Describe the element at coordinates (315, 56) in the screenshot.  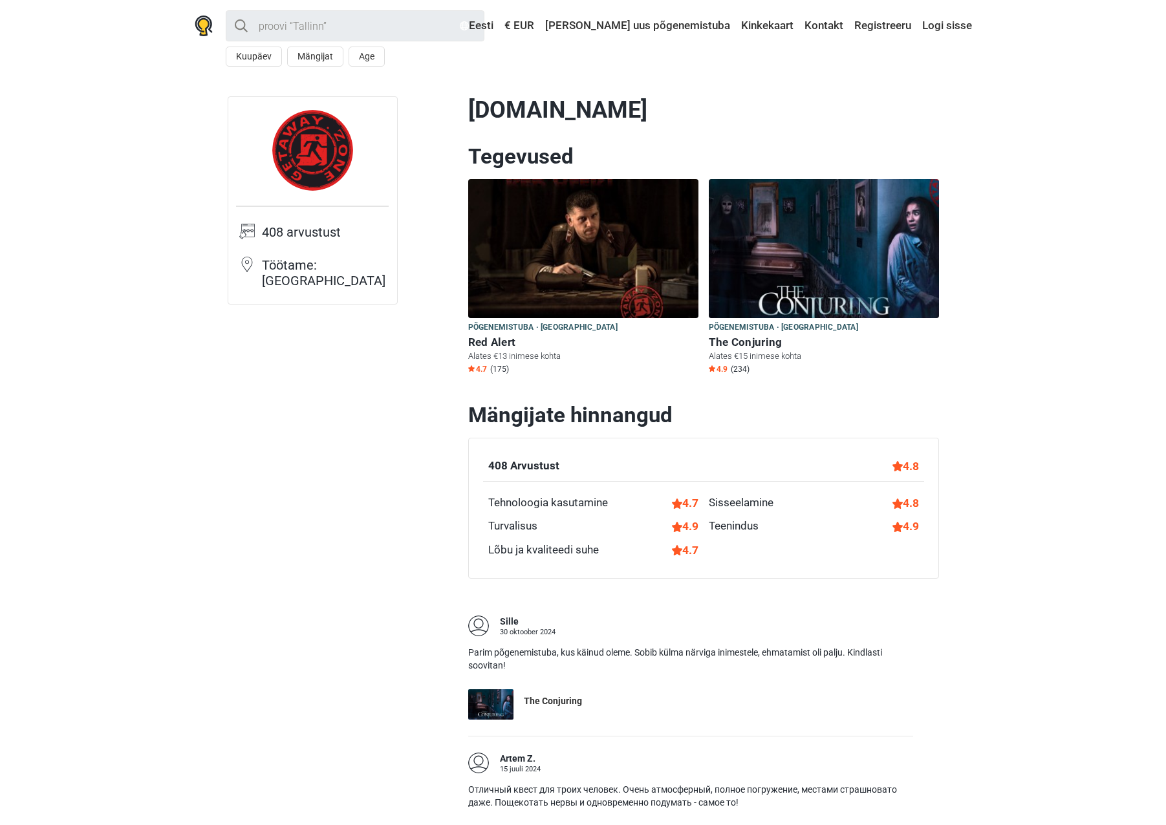
I see `button: Mängijat` at that location.